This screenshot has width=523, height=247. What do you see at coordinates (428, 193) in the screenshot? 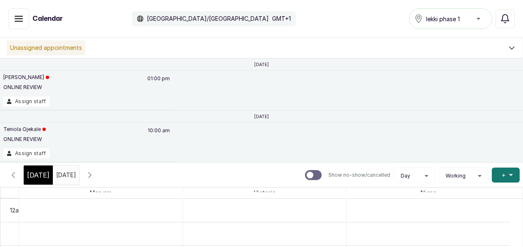
I see `span: Nurse` at bounding box center [428, 193].